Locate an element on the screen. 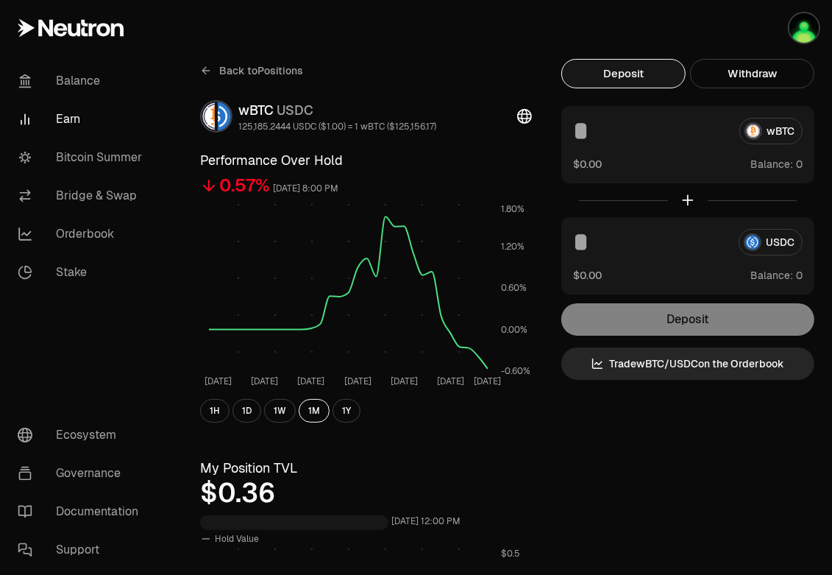 This screenshot has height=575, width=832. tspan: 0.60% is located at coordinates (513, 288).